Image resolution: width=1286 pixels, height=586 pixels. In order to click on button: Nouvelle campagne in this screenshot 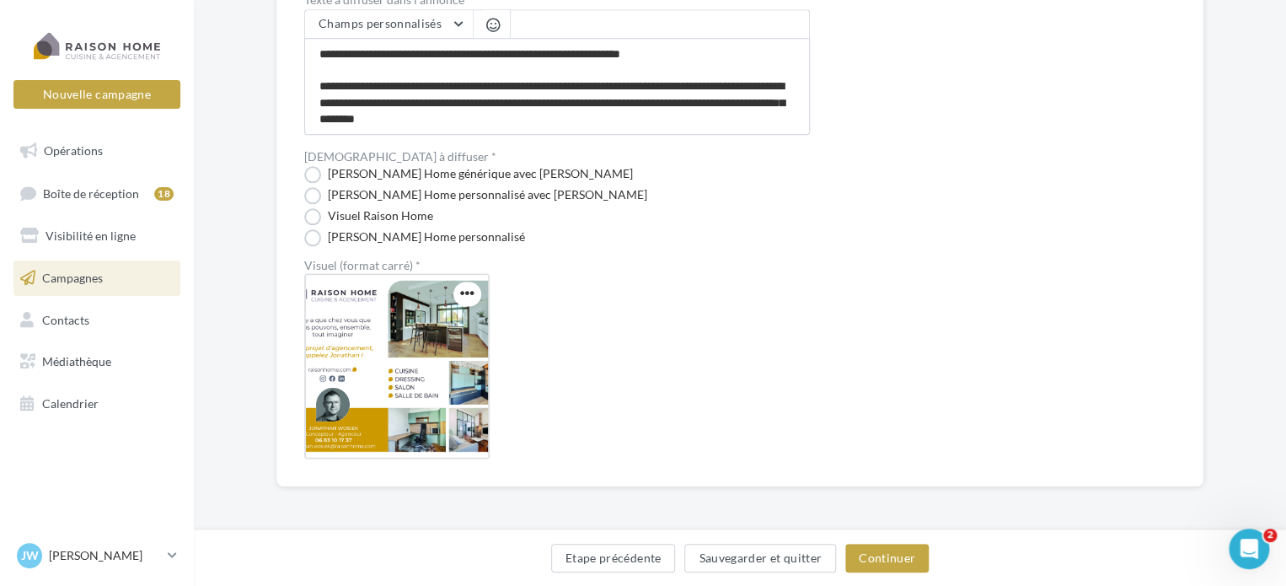, I will do `click(97, 94)`.